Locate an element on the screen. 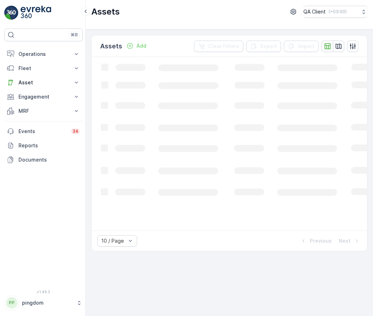 The width and height of the screenshot is (373, 316). a: Reports is located at coordinates (43, 145).